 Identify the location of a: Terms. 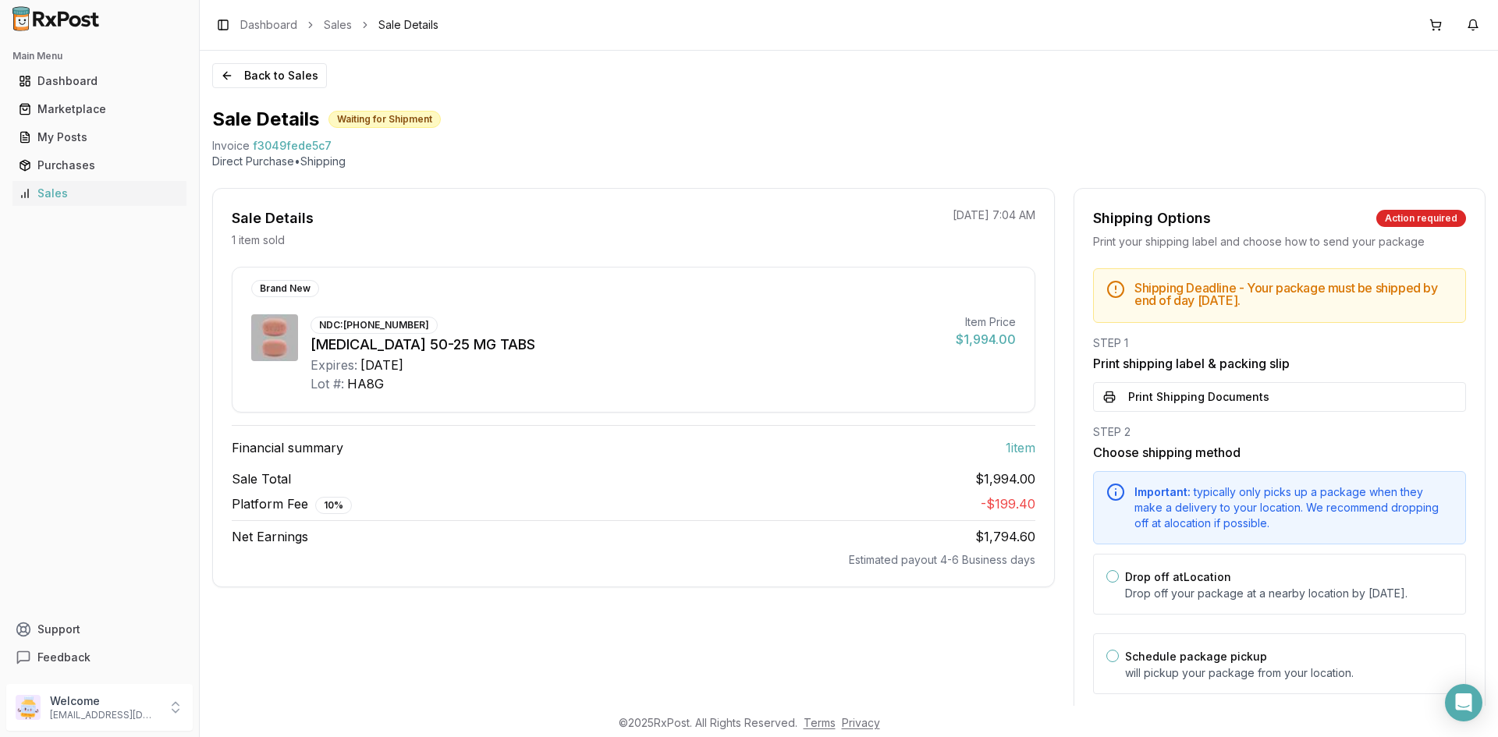
(819, 722).